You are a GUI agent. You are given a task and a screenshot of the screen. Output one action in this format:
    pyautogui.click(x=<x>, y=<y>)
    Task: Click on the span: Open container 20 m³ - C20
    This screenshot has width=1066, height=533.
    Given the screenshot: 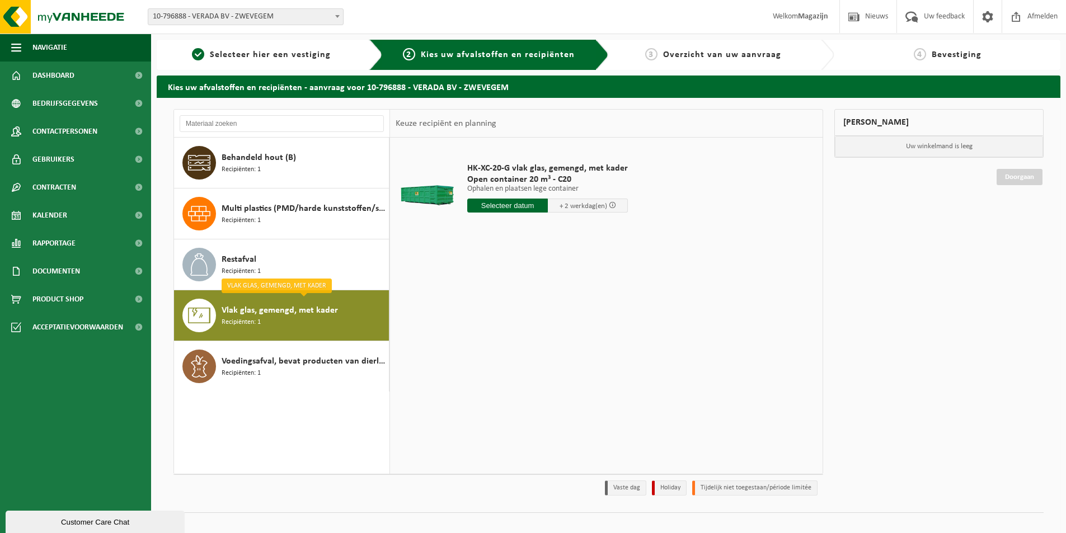 What is the action you would take?
    pyautogui.click(x=547, y=180)
    